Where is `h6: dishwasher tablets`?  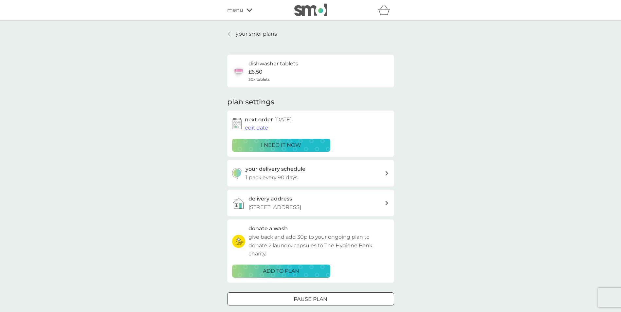
h6: dishwasher tablets is located at coordinates (273, 64).